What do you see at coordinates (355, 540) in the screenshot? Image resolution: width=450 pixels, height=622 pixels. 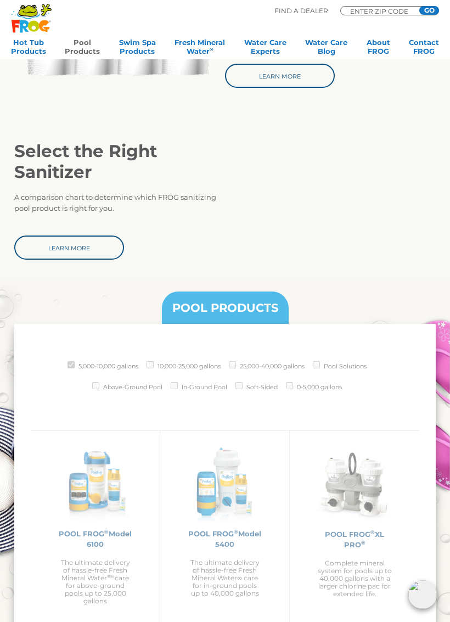 I see `h2: POOL FROG XL PRO` at bounding box center [355, 540].